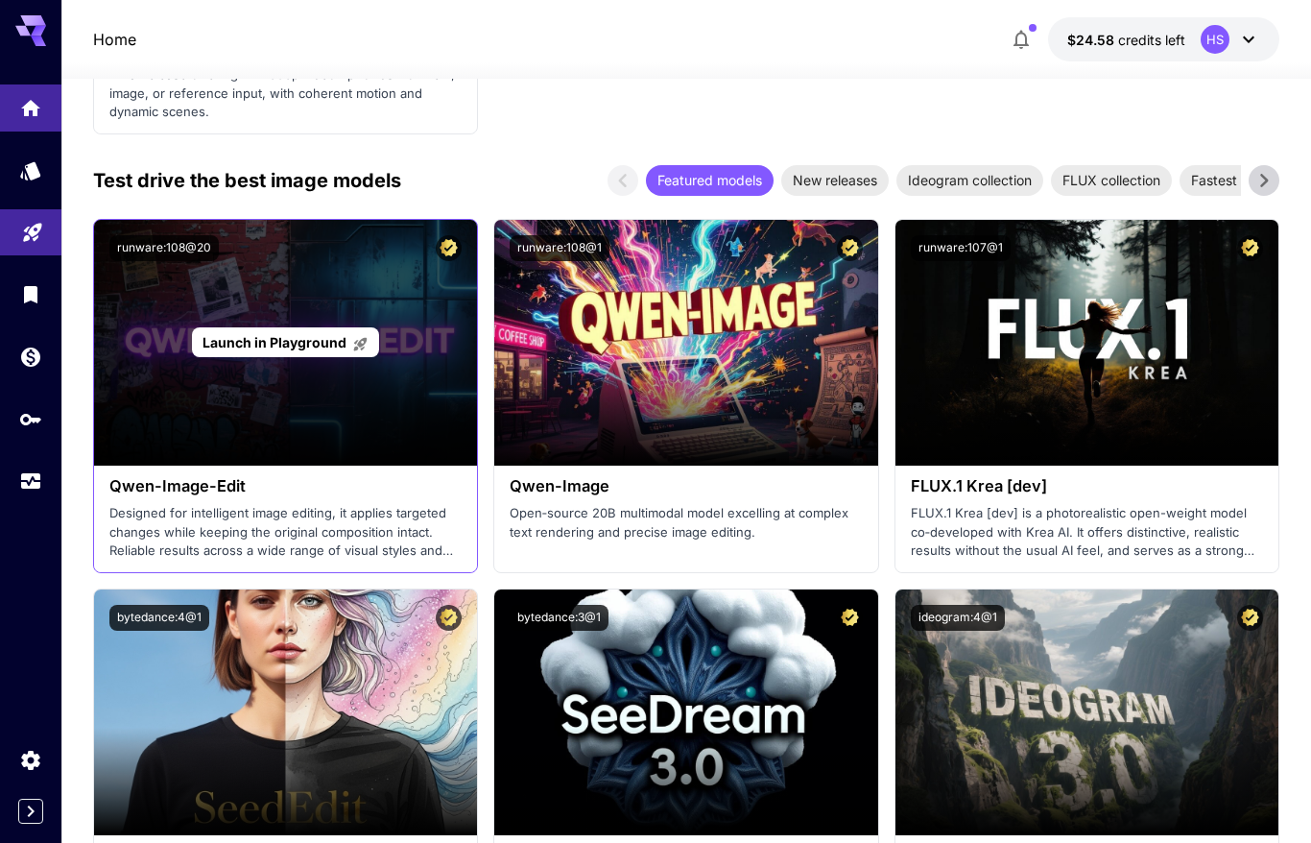 Image resolution: width=1311 pixels, height=843 pixels. What do you see at coordinates (835, 180) in the screenshot?
I see `span: New releases` at bounding box center [835, 180].